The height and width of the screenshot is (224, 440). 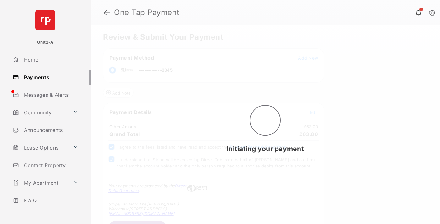 What do you see at coordinates (265, 149) in the screenshot?
I see `span: Initiating your payment` at bounding box center [265, 149].